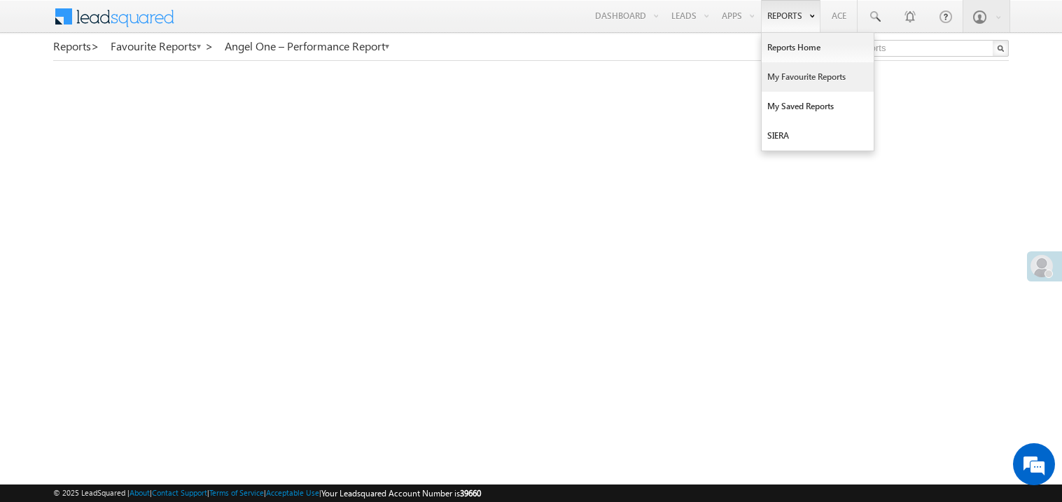 Image resolution: width=1062 pixels, height=502 pixels. Describe the element at coordinates (401, 493) in the screenshot. I see `span: Your Leadsquared Account Number is` at that location.